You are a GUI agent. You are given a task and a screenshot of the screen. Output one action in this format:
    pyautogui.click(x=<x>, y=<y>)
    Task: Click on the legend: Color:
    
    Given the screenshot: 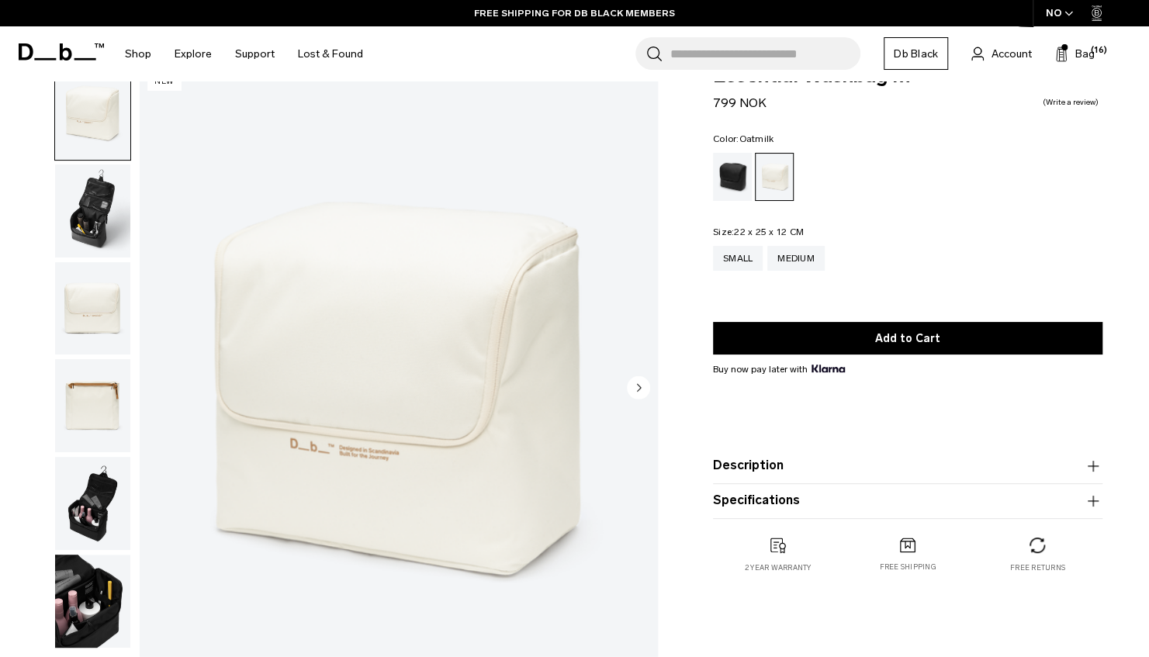 What is the action you would take?
    pyautogui.click(x=743, y=139)
    